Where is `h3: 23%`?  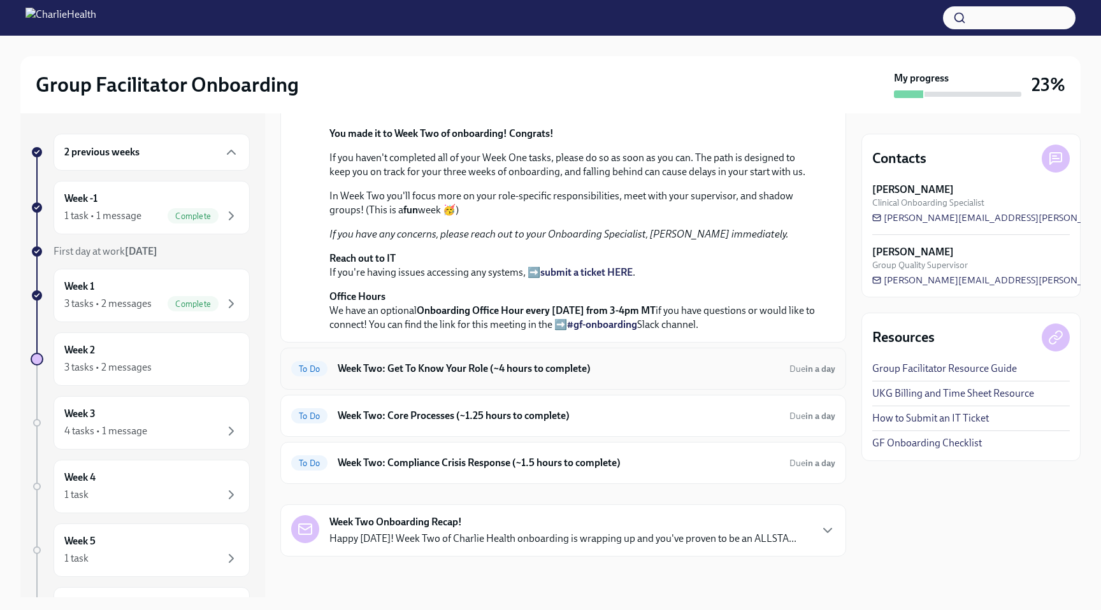
h3: 23% is located at coordinates (1048, 85).